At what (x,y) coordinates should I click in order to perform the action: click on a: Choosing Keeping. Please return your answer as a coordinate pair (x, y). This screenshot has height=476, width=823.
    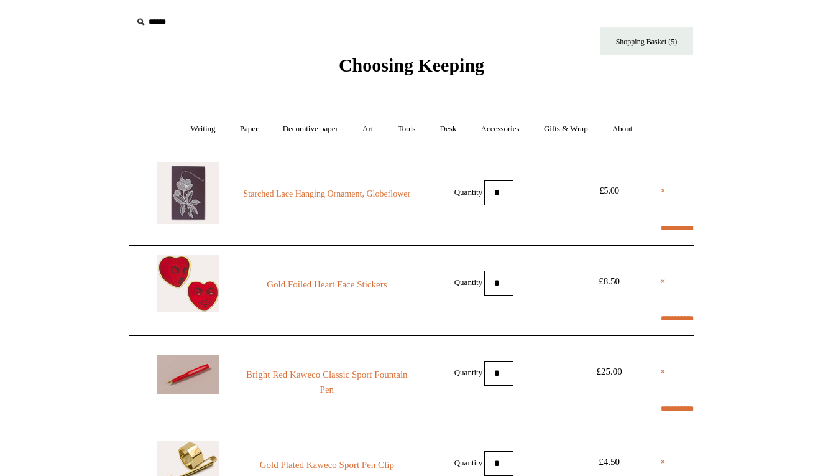
    Looking at the image, I should click on (412, 69).